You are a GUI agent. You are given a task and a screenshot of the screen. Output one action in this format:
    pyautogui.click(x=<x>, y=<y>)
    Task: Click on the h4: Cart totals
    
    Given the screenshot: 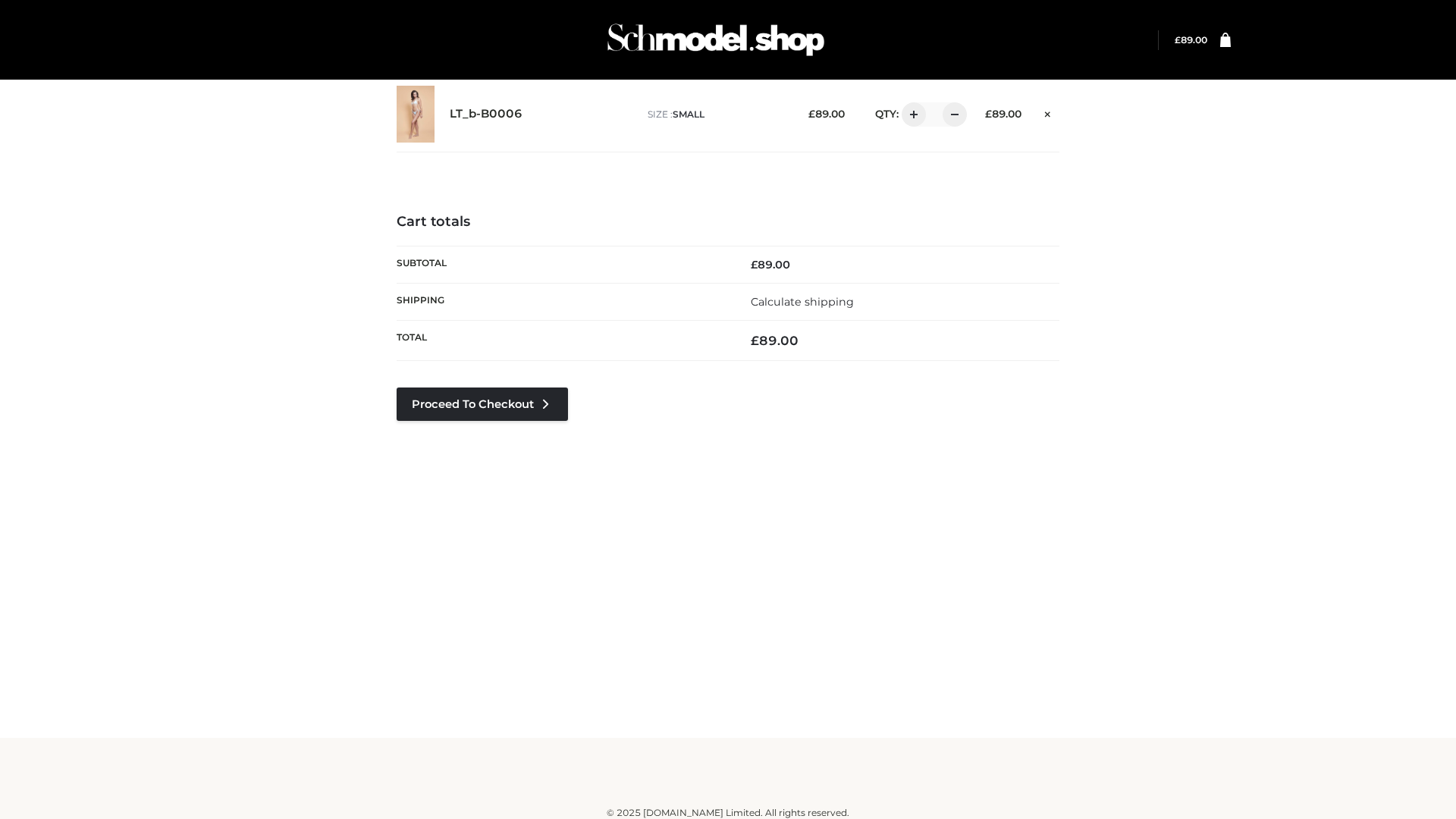 What is the action you would take?
    pyautogui.click(x=728, y=222)
    